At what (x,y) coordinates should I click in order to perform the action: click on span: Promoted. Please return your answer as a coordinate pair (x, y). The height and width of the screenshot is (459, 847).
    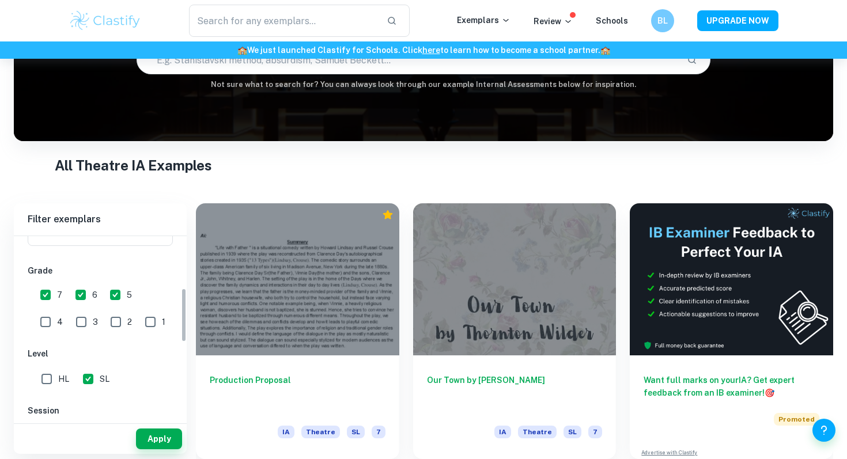
    Looking at the image, I should click on (796, 419).